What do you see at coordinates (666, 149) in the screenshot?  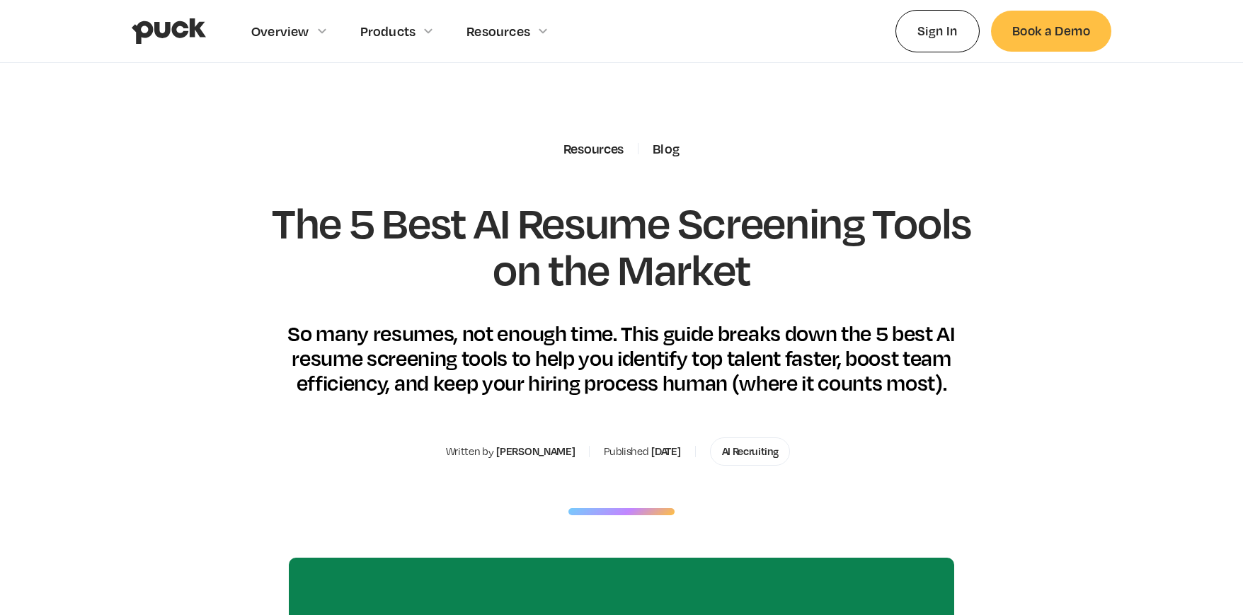 I see `a: Blog` at bounding box center [666, 149].